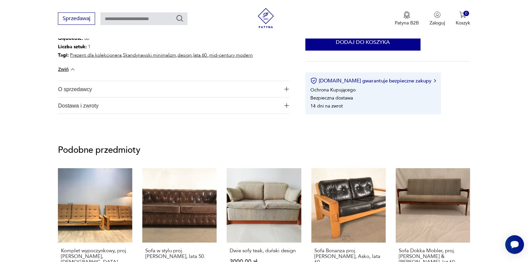 The width and height of the screenshot is (528, 262). I want to click on button: Szukaj, so click(180, 18).